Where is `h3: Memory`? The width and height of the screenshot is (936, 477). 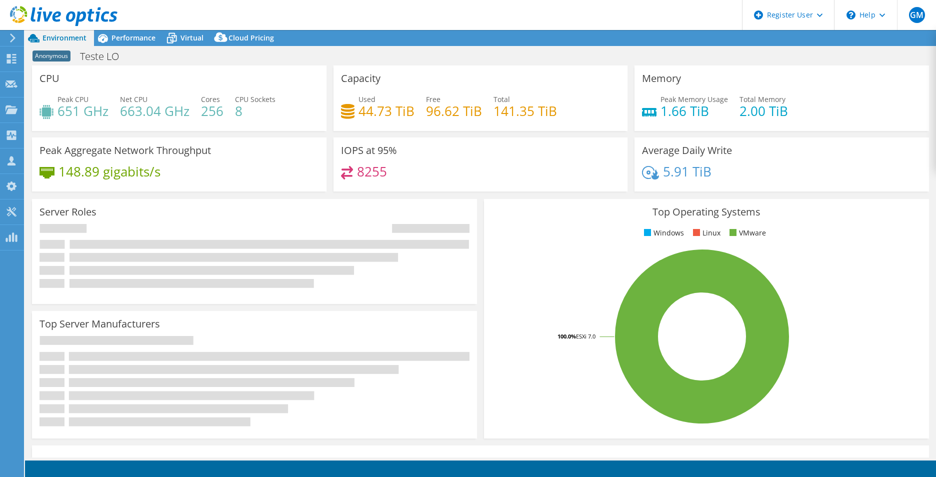 h3: Memory is located at coordinates (662, 79).